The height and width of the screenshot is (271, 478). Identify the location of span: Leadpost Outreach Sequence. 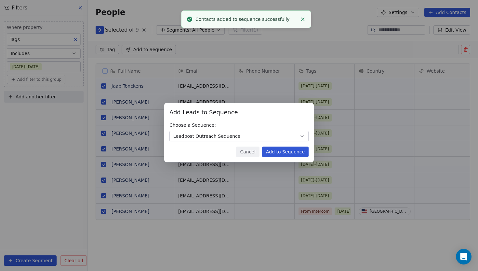
(207, 136).